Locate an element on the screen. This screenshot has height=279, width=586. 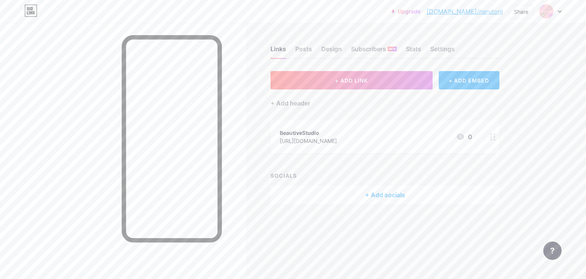
div: + ADD EMBED is located at coordinates (469, 80).